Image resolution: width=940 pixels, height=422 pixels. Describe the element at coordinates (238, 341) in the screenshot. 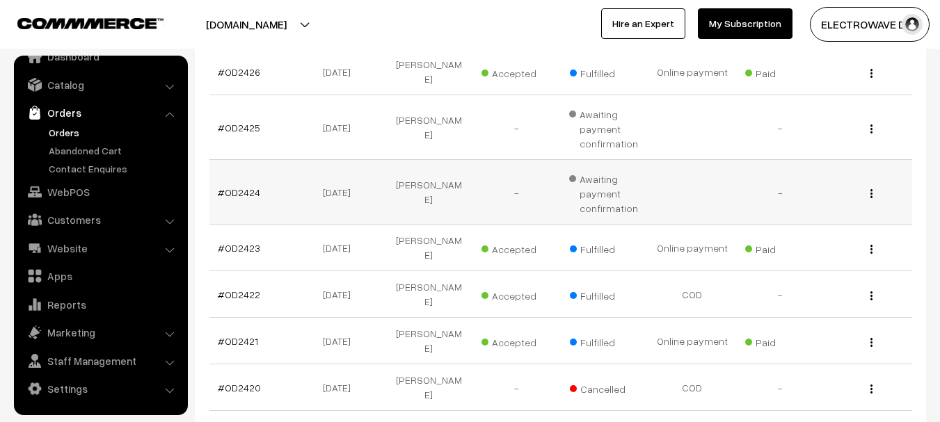

I see `a: #OD2421` at that location.